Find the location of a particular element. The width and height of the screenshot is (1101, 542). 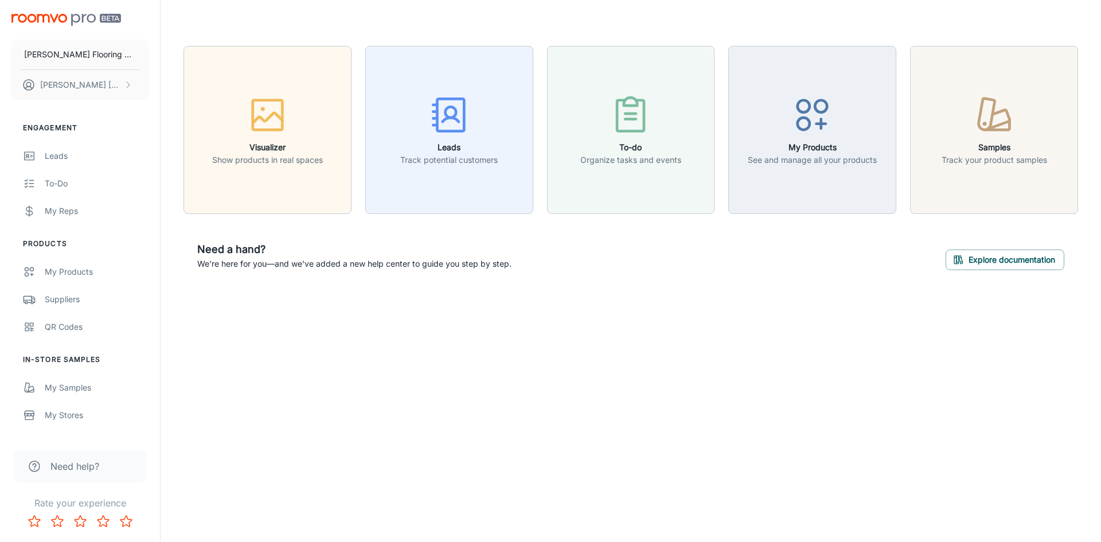

a: To-doOrganize tasks and events is located at coordinates (631, 129).